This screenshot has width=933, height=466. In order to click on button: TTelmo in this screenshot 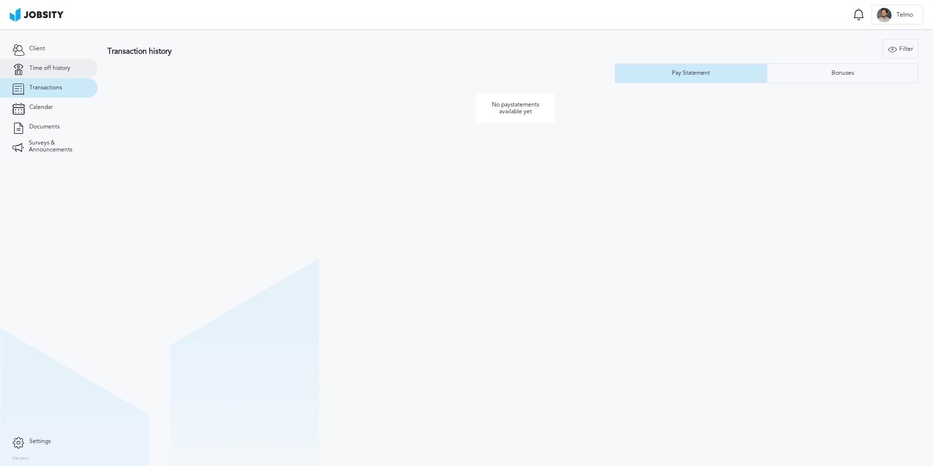, I will do `click(897, 15)`.